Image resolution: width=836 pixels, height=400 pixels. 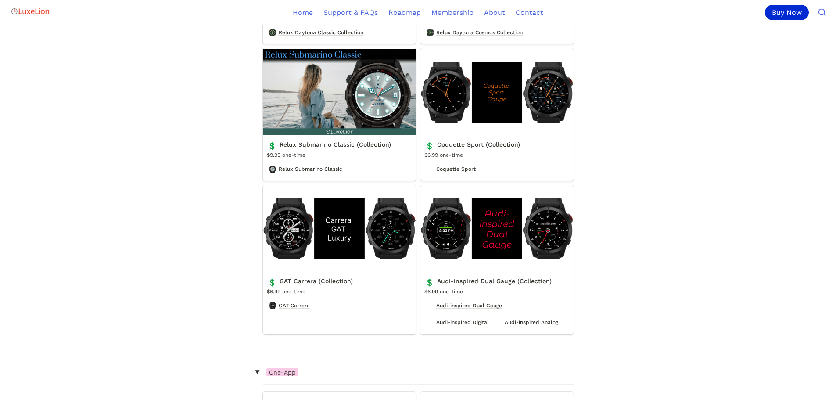 I want to click on span: One-App, so click(x=282, y=372).